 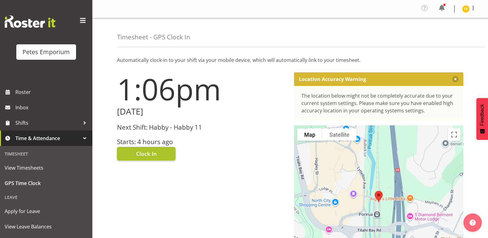 What do you see at coordinates (202, 89) in the screenshot?
I see `h1: 1:06pm` at bounding box center [202, 89].